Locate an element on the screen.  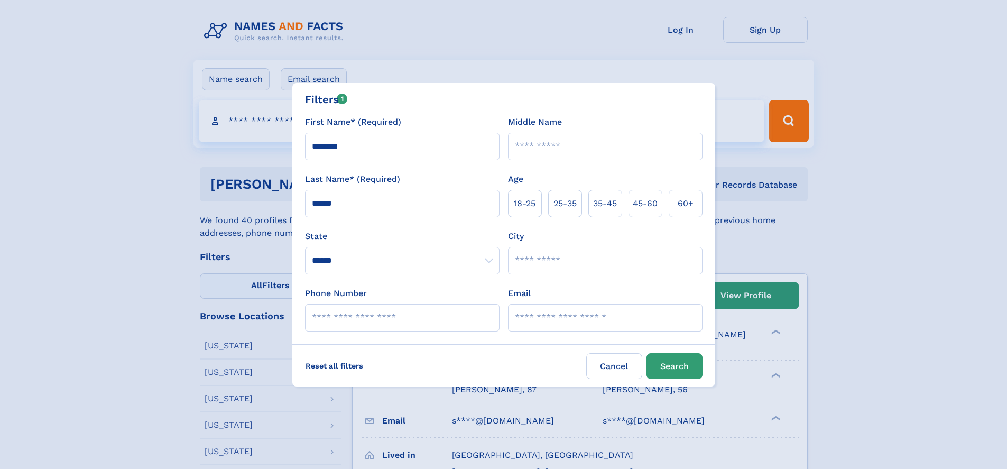
label: Reset all filters is located at coordinates (334, 366).